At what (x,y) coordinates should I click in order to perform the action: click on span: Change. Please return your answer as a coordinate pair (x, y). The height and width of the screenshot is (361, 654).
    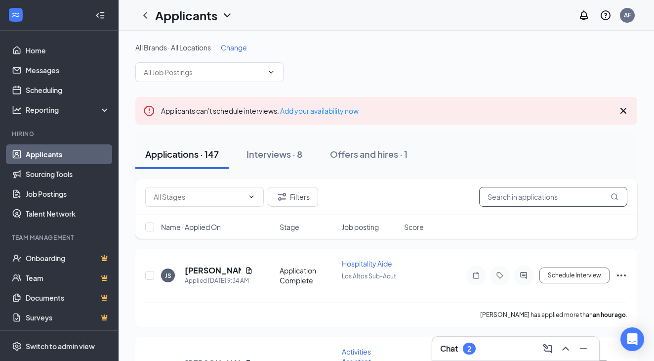
    Looking at the image, I should click on (234, 47).